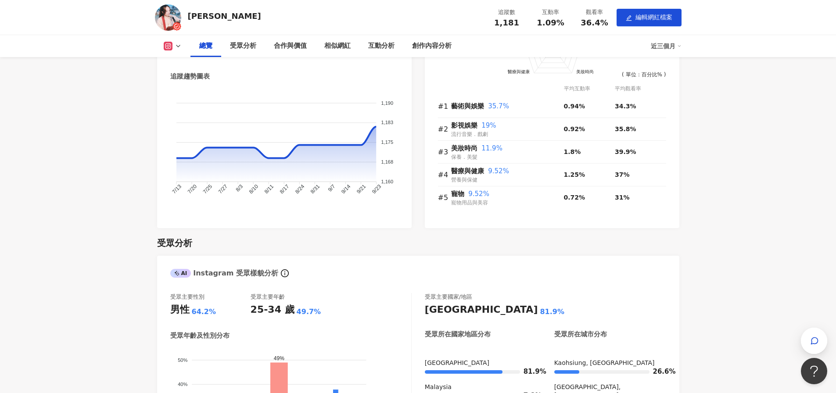 The image size is (836, 393). Describe the element at coordinates (176, 189) in the screenshot. I see `tspan: 7/13` at that location.